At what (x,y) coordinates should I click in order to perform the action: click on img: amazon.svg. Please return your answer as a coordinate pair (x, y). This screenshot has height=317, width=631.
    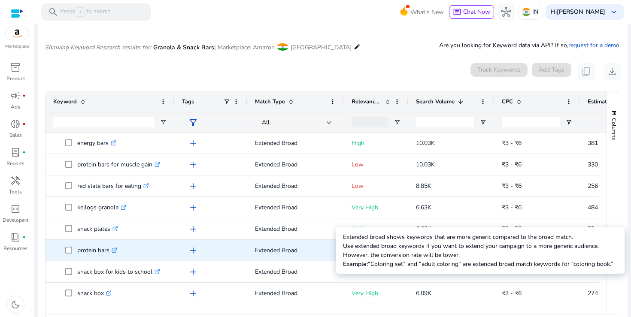
    Looking at the image, I should click on (17, 33).